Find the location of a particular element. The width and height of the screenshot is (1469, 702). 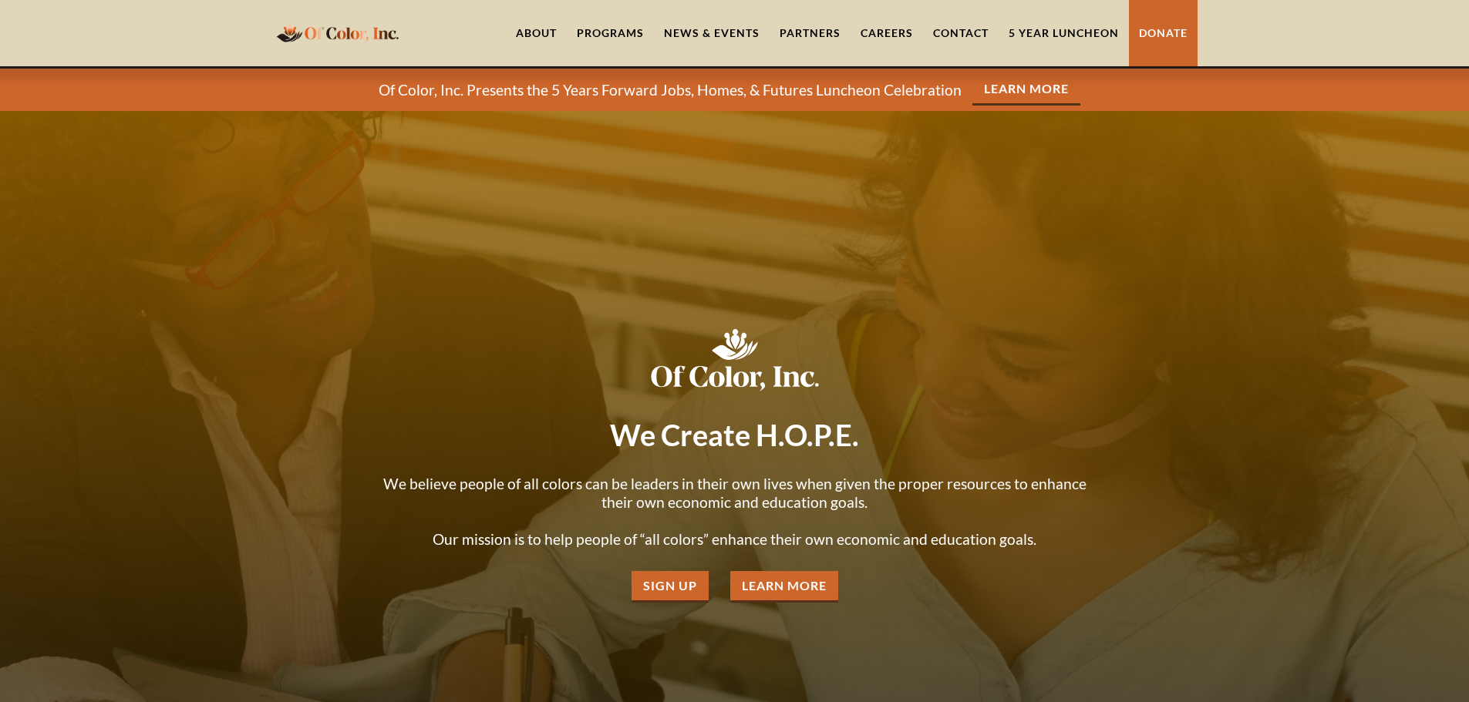

a: Sign Up is located at coordinates (670, 587).